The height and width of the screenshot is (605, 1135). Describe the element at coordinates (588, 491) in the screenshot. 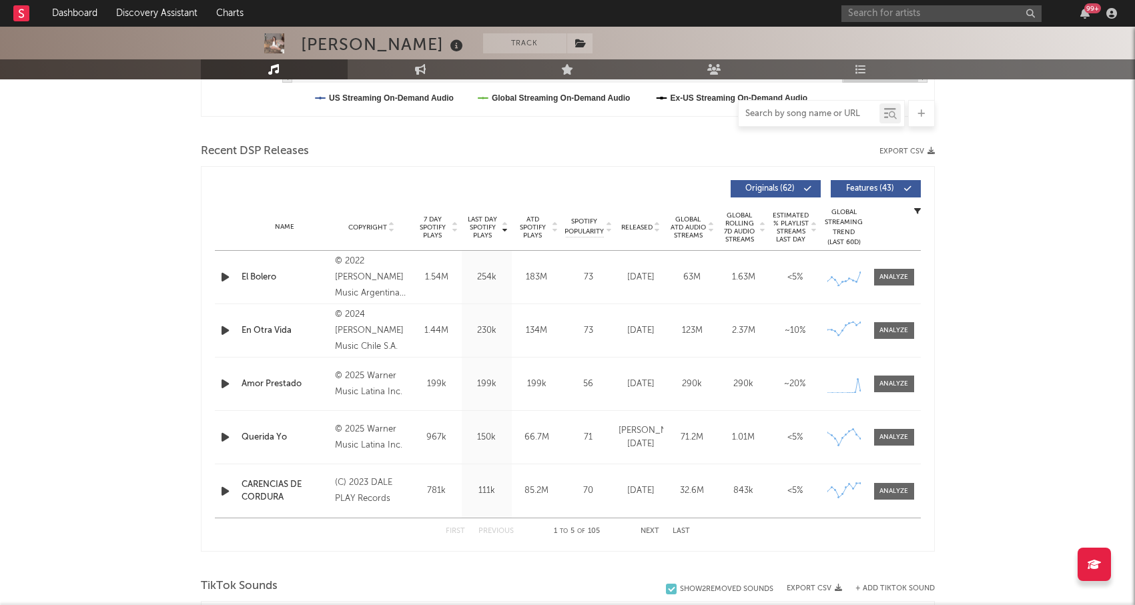

I see `div: 70` at that location.